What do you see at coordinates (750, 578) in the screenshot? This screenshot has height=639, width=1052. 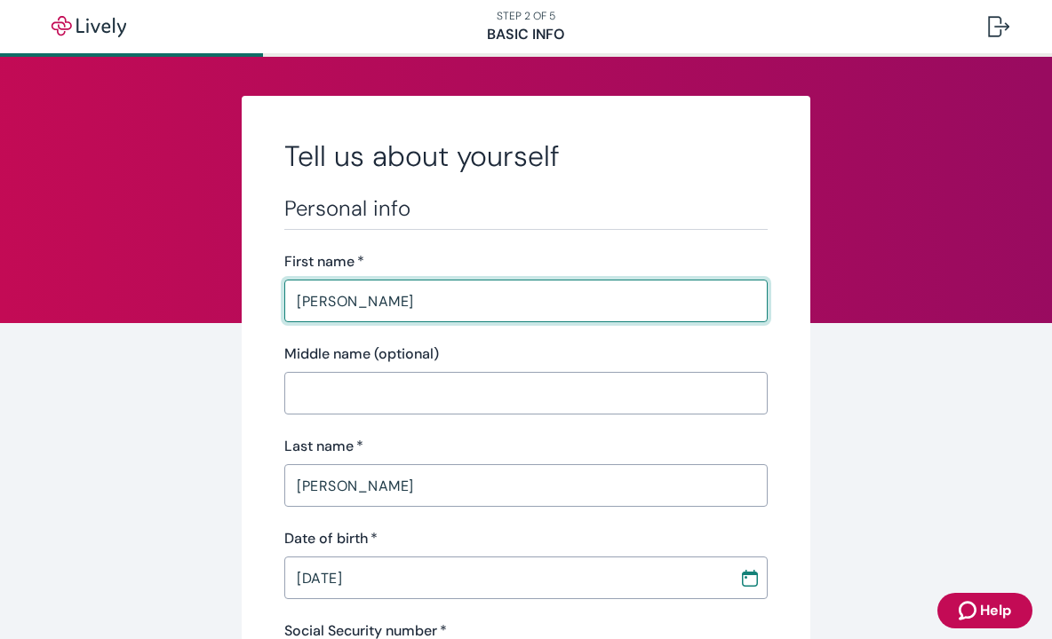 I see `svg: Calendar` at bounding box center [750, 578].